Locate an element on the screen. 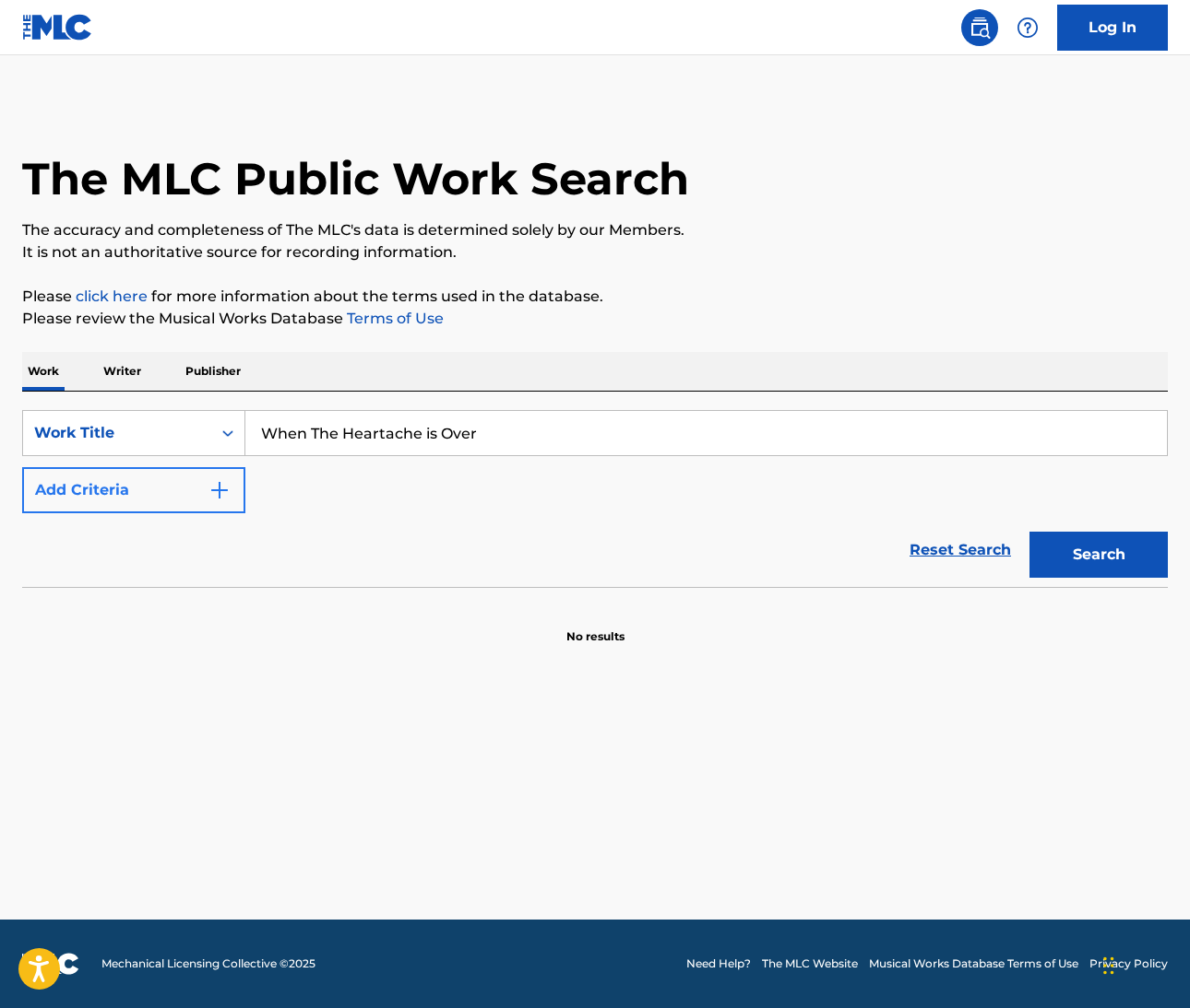 Image resolution: width=1190 pixels, height=1008 pixels. img: logo is located at coordinates (51, 964).